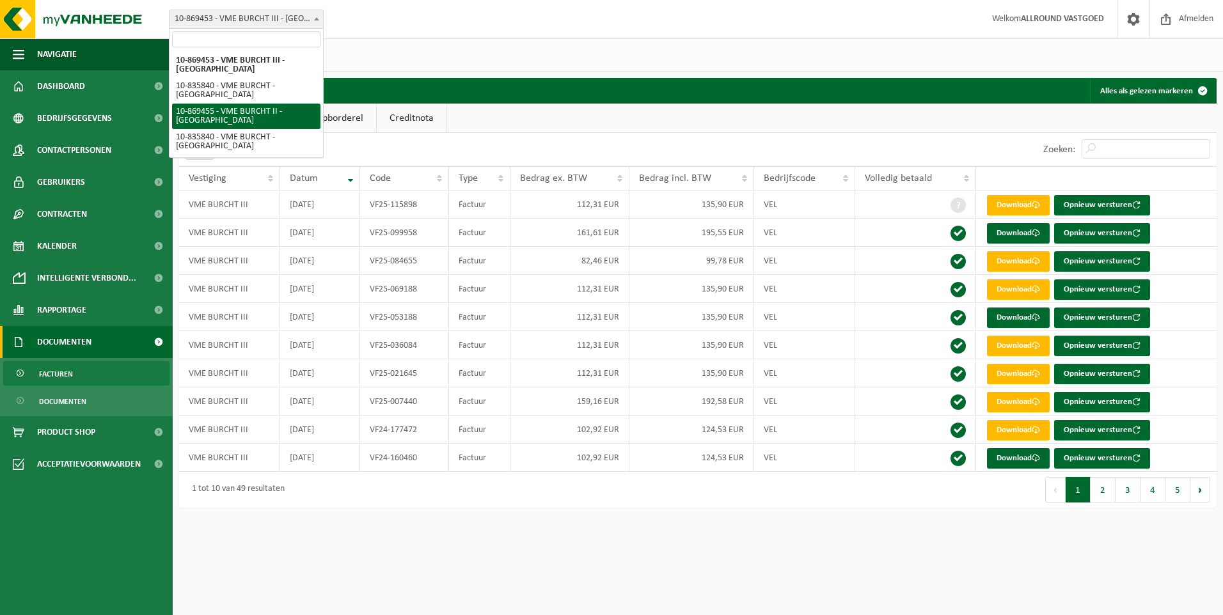  I want to click on td: VF25-007440, so click(404, 402).